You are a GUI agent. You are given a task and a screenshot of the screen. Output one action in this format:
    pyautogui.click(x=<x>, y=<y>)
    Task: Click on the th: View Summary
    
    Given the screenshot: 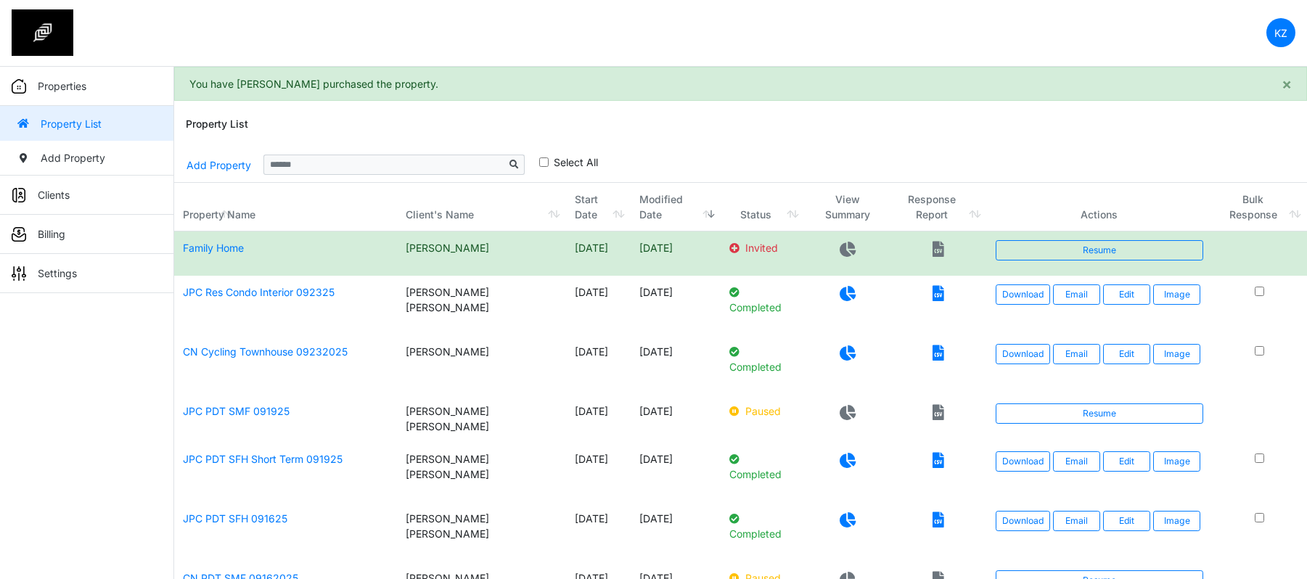 What is the action you would take?
    pyautogui.click(x=848, y=207)
    